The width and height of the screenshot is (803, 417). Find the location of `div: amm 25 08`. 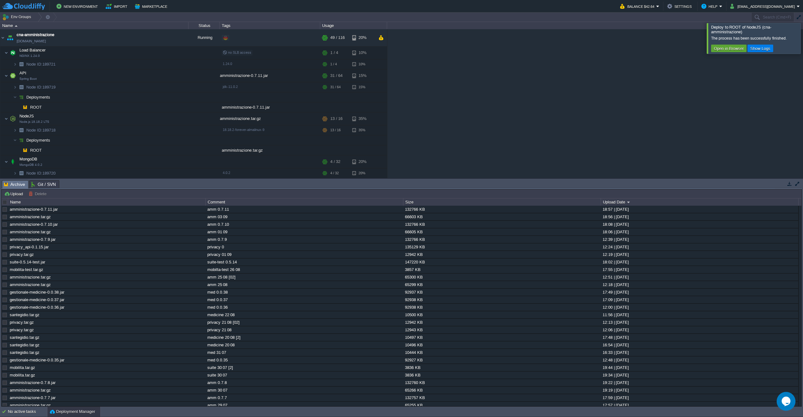

div: amm 25 08 is located at coordinates (304, 284).